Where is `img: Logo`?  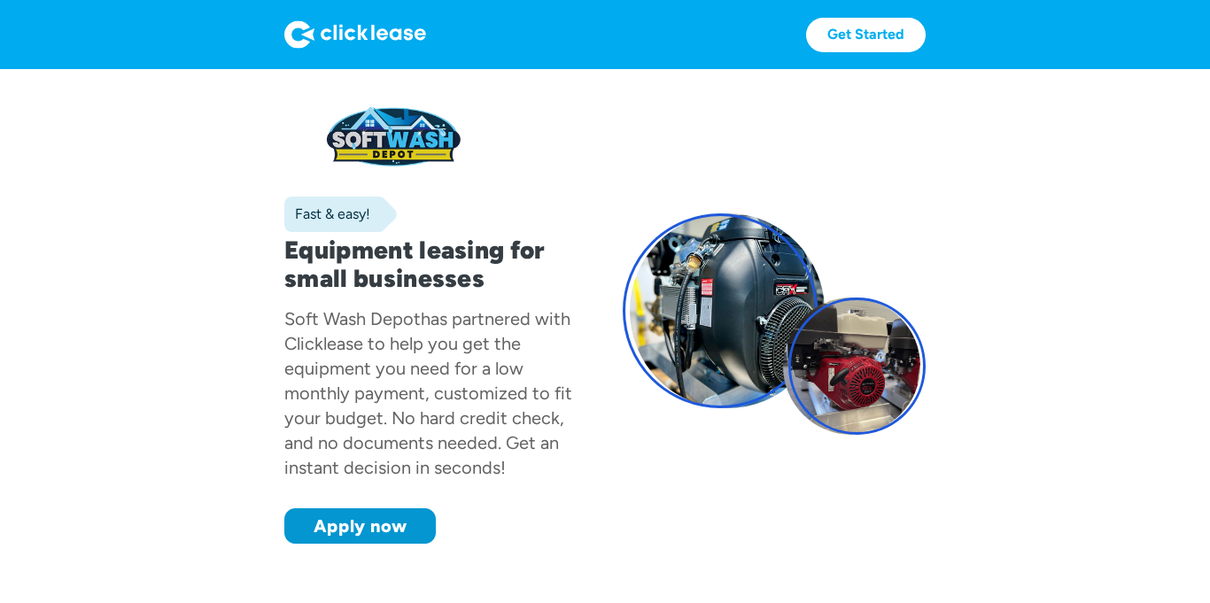
img: Logo is located at coordinates (355, 35).